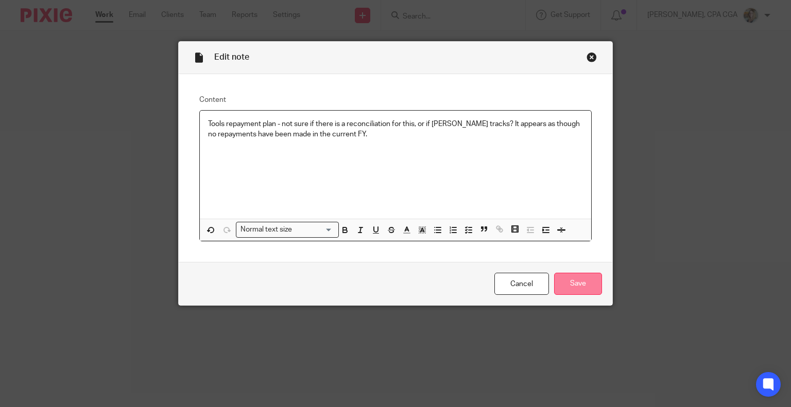 The height and width of the screenshot is (407, 791). What do you see at coordinates (314, 230) in the screenshot?
I see `input: Search for option` at bounding box center [314, 230].